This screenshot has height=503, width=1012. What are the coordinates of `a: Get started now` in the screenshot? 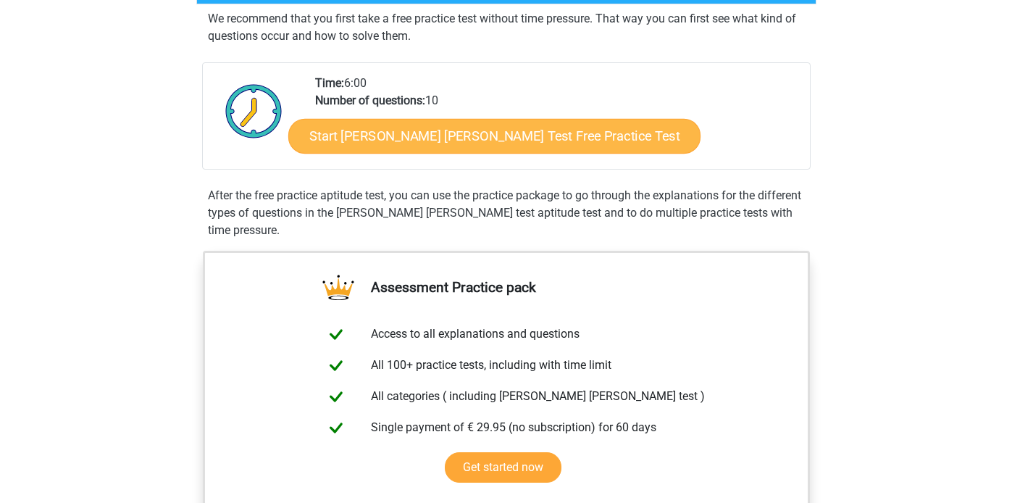 It's located at (503, 467).